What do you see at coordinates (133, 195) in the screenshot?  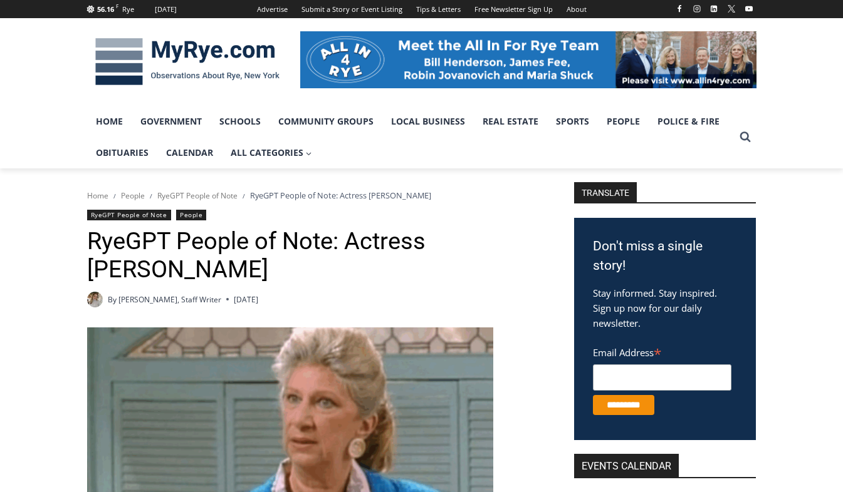 I see `span: People` at bounding box center [133, 195].